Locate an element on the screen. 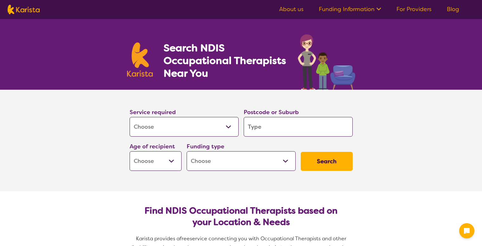  span: Karista provides a is located at coordinates (158, 238).